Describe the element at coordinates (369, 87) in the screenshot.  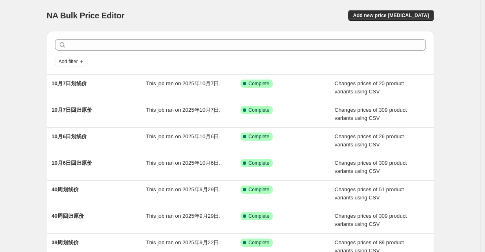
I see `span: Changes prices of 20 product variants using CSV` at that location.